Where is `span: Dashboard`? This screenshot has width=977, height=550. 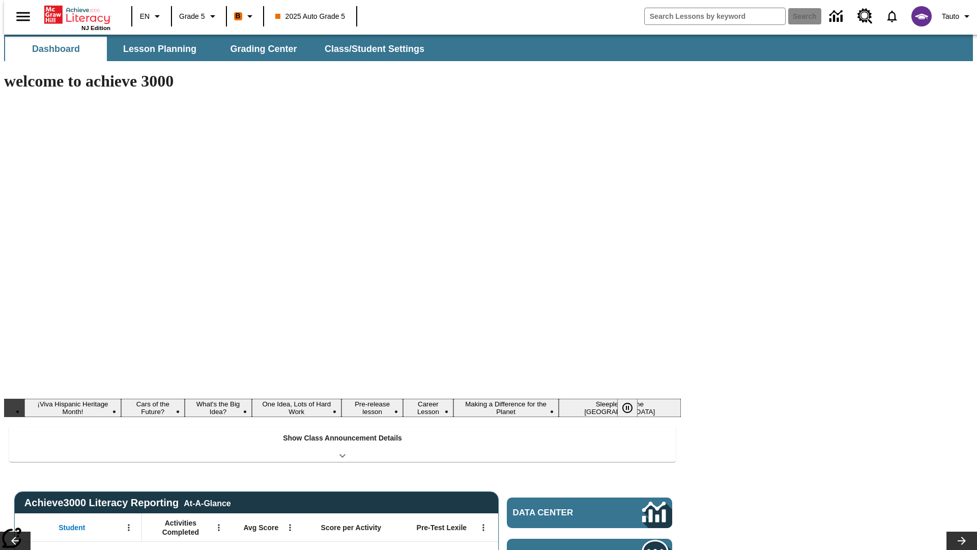 span: Dashboard is located at coordinates (56, 49).